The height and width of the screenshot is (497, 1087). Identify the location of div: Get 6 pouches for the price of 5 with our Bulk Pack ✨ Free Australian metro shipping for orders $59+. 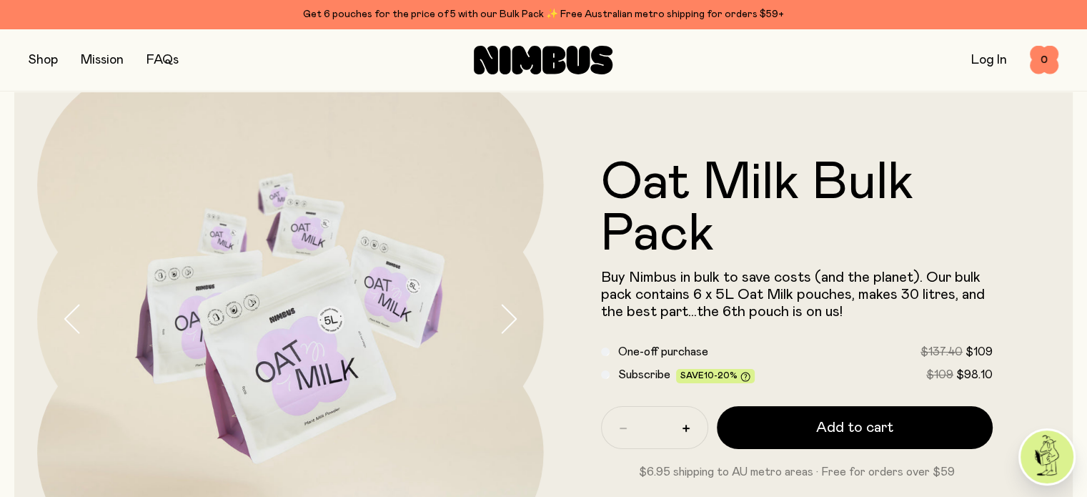
(543, 14).